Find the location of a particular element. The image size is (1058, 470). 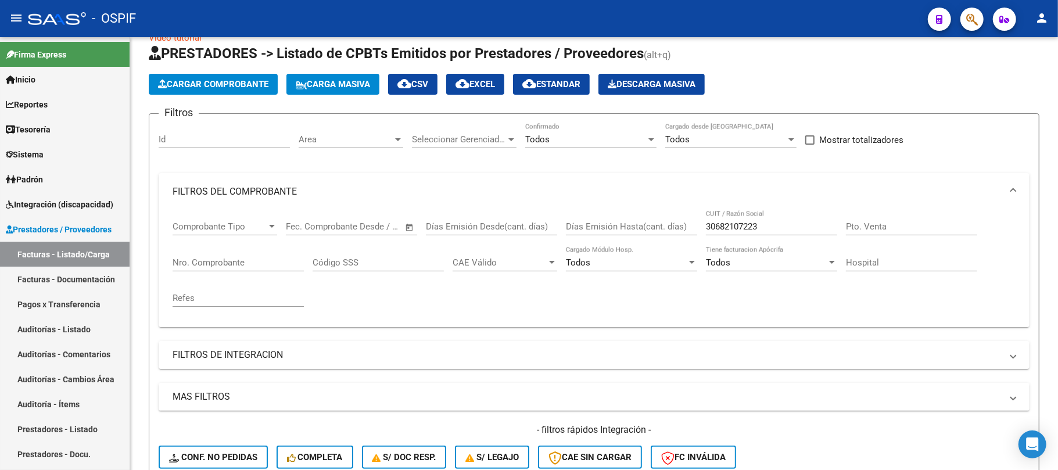

mat-icon: person is located at coordinates (1042, 18).